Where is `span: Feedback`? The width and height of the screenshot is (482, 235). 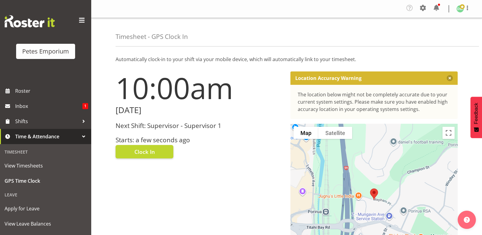
span: Feedback is located at coordinates (476, 113).